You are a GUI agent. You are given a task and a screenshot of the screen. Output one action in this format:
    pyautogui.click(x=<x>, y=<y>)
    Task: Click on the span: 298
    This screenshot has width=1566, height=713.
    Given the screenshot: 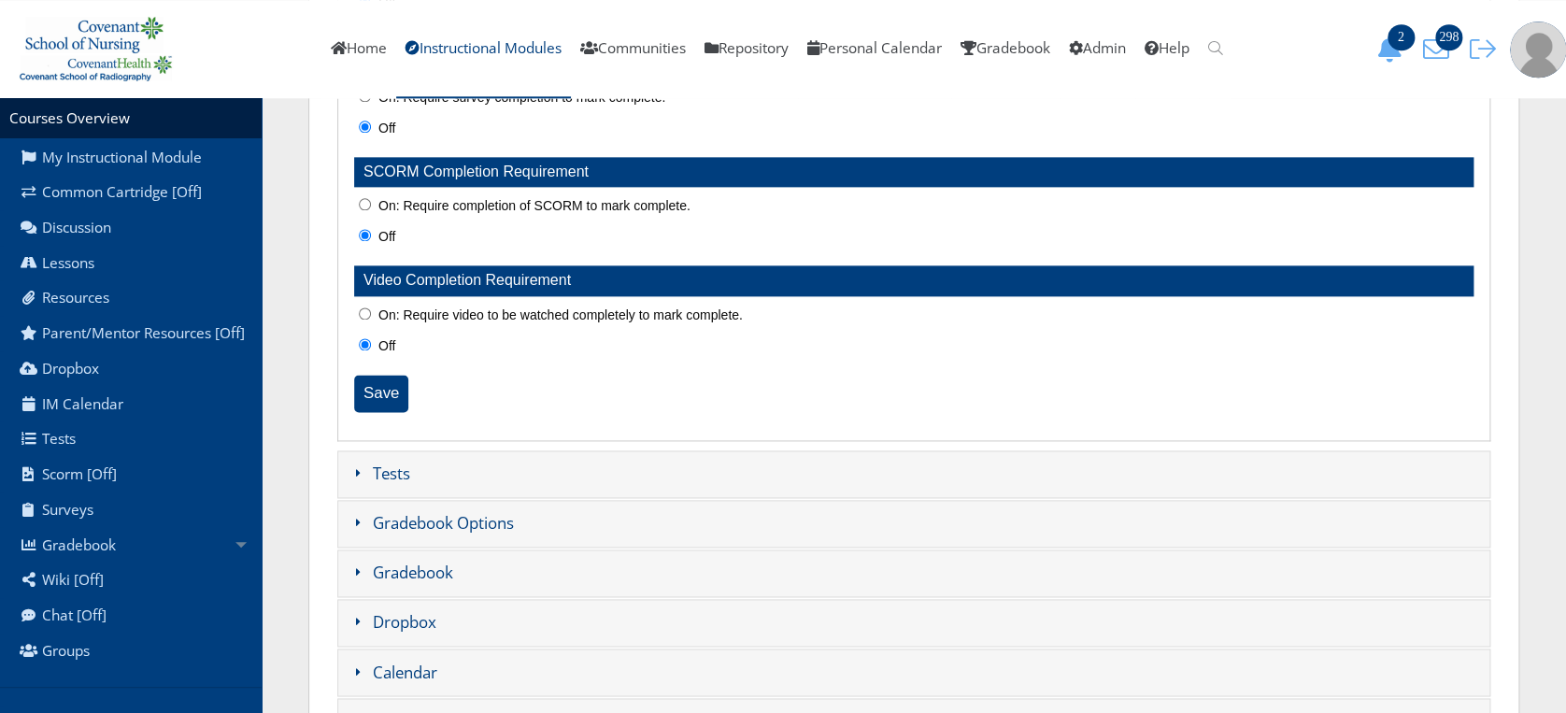 What is the action you would take?
    pyautogui.click(x=1448, y=37)
    